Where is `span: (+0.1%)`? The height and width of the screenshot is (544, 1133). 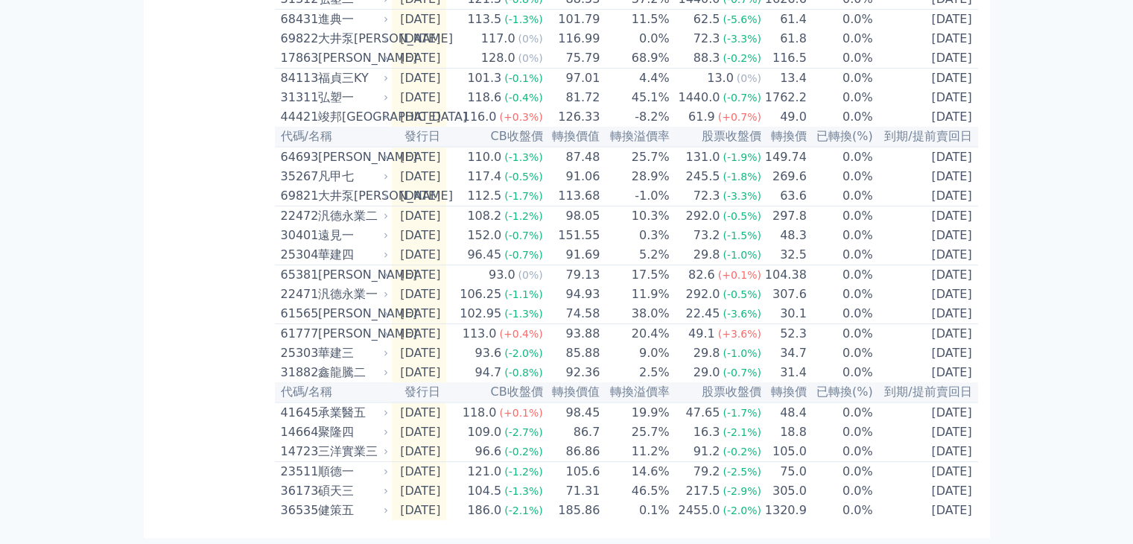 span: (+0.1%) is located at coordinates (521, 413).